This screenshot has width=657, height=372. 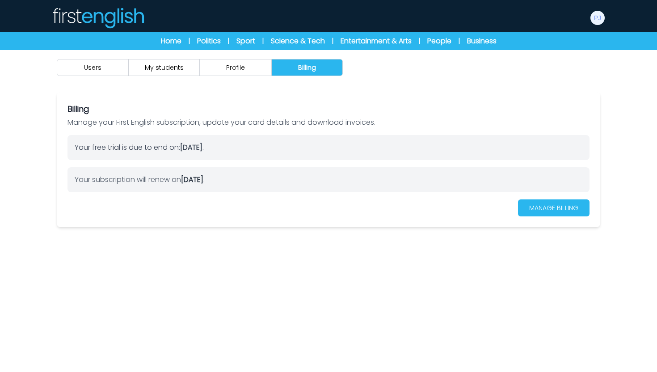 I want to click on p: Your free trial is due to end on: ., so click(x=329, y=148).